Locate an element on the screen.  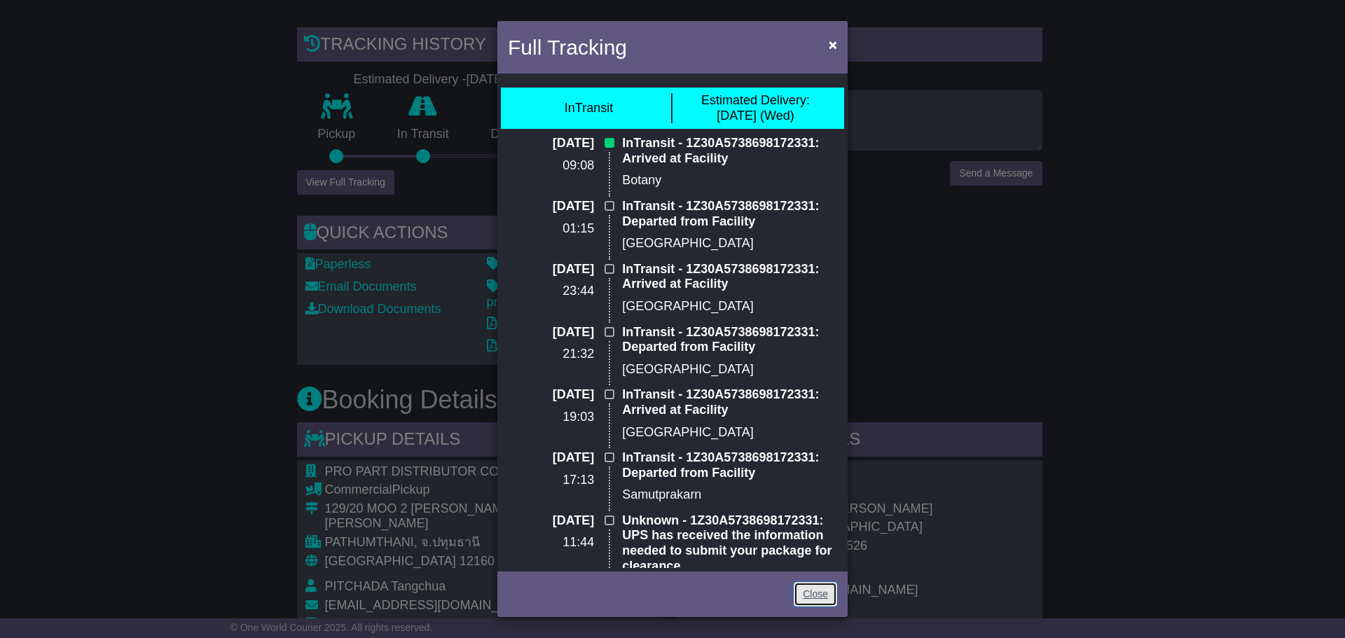
p: 17:13 is located at coordinates (551, 481).